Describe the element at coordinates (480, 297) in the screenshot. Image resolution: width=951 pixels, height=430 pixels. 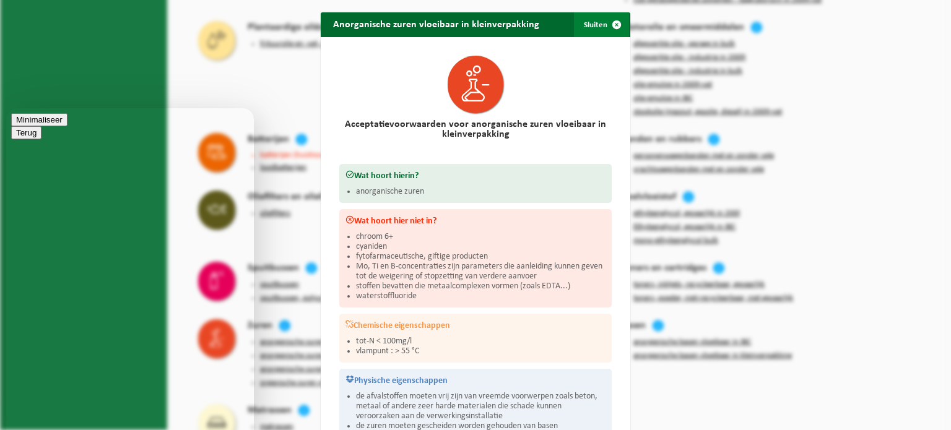
I see `li: waterstoffluoride` at that location.